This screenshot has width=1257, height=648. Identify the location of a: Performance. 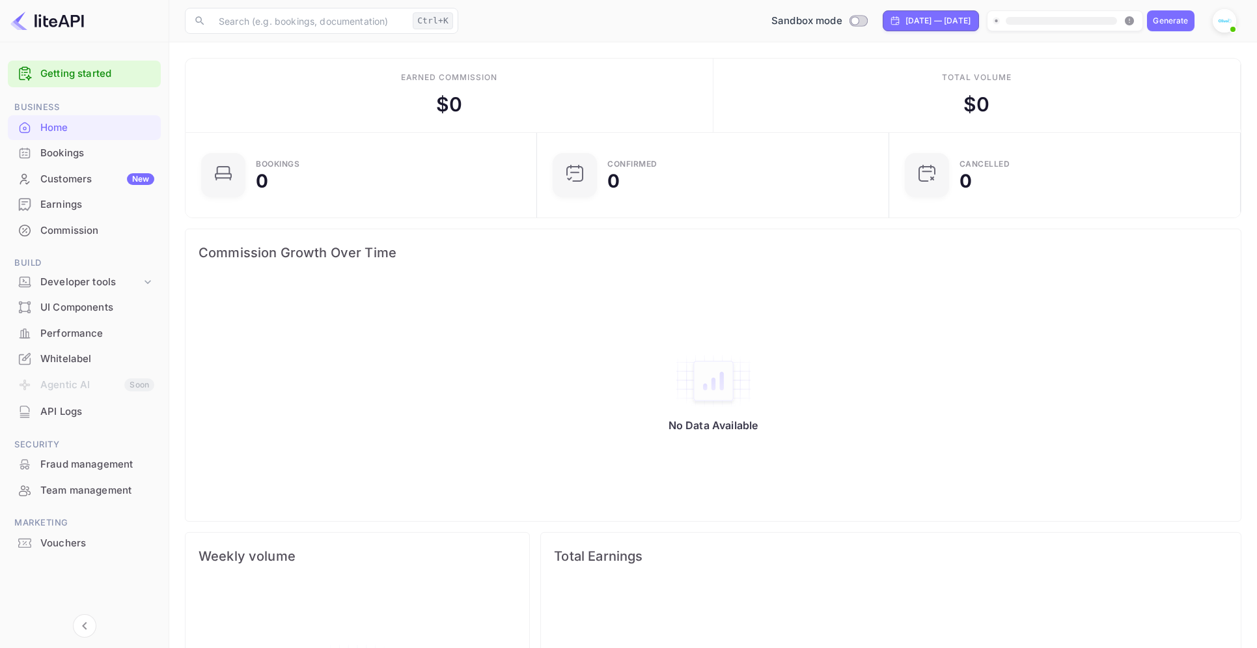
(84, 333).